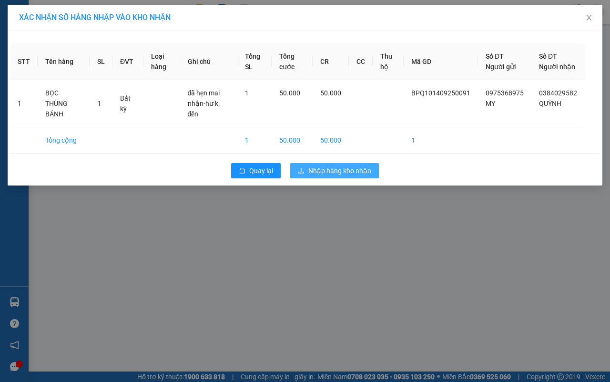 Image resolution: width=610 pixels, height=382 pixels. I want to click on span: rollback, so click(242, 171).